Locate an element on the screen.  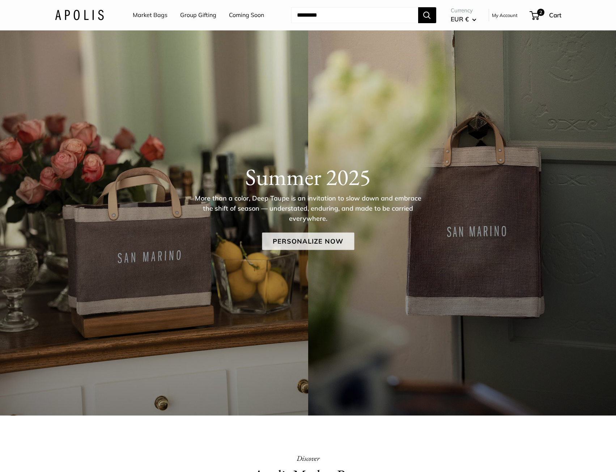
p: More than a color, Deep Taupe is an invitation to slow down and embrace the shift of season — und... is located at coordinates (308, 208).